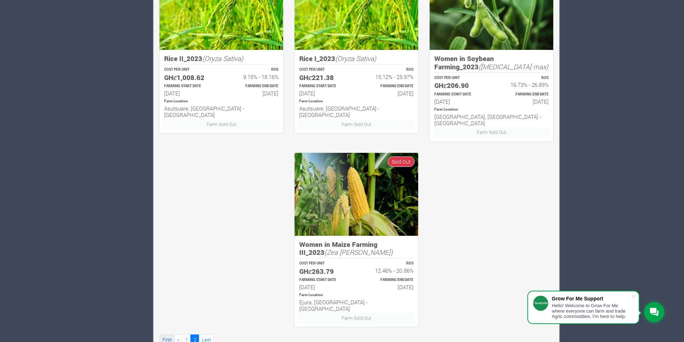 This screenshot has width=684, height=342. I want to click on h6: 9.15% - 18.16%, so click(253, 77).